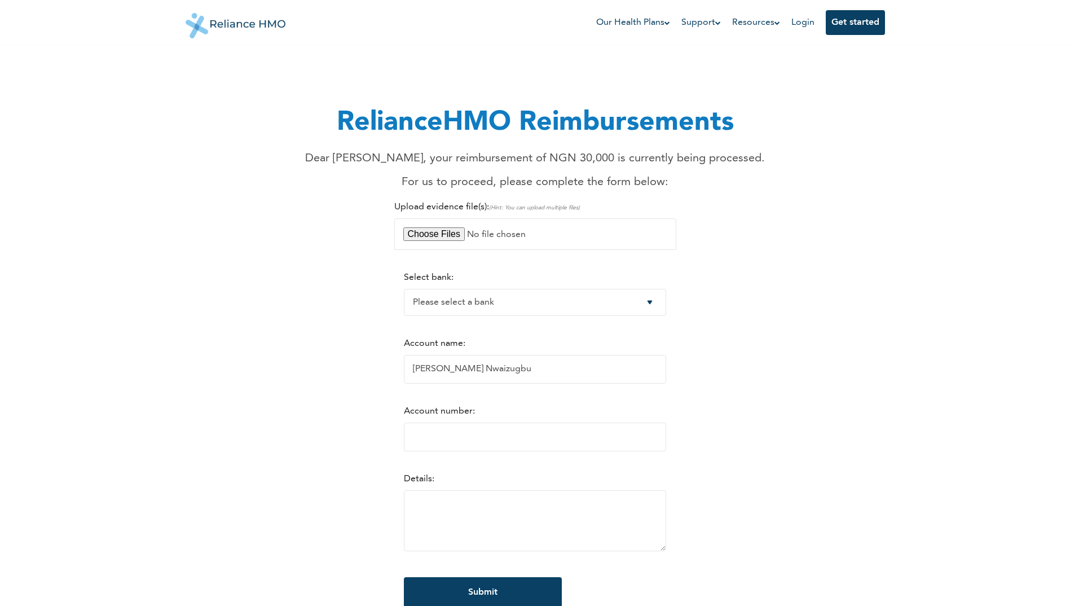  Describe the element at coordinates (236, 21) in the screenshot. I see `img: Reliance HMO's Logo` at that location.